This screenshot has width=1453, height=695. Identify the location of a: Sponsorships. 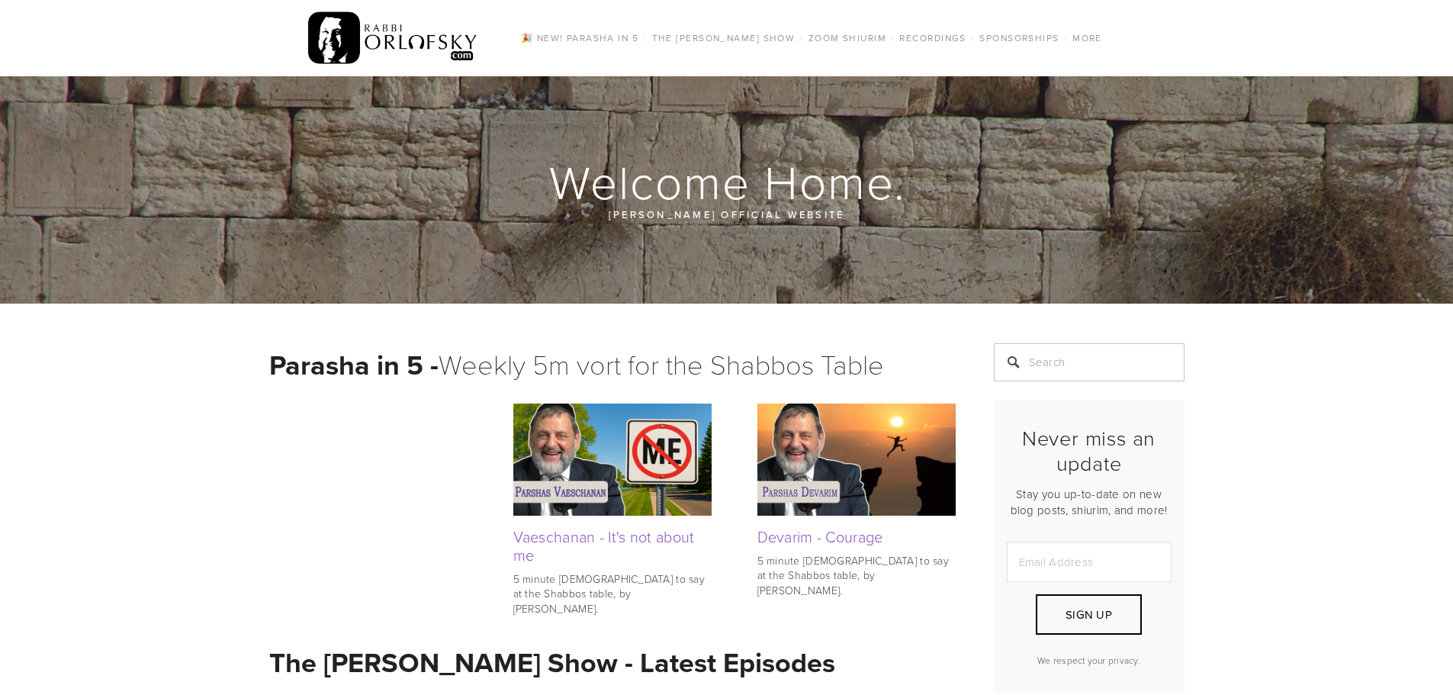
(1019, 38).